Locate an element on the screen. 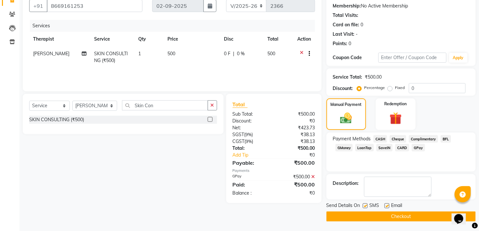 The width and height of the screenshot is (479, 231). th: Qty is located at coordinates (149, 39).